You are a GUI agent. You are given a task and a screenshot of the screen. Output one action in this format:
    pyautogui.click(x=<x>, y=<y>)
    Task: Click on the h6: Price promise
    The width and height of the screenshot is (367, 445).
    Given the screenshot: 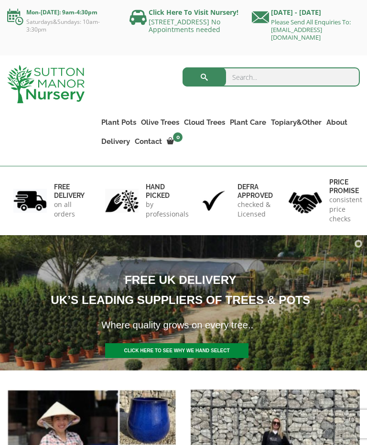 What is the action you would take?
    pyautogui.click(x=346, y=187)
    